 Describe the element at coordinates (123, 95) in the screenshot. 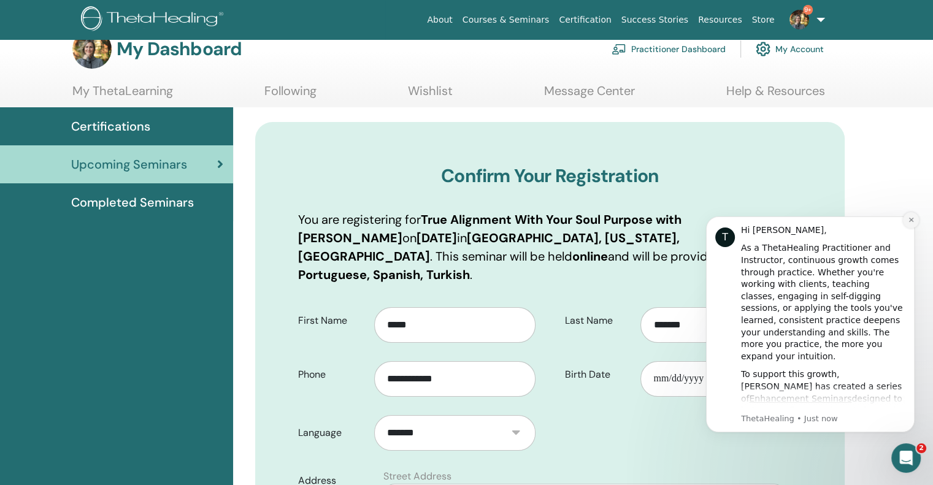

I see `a: My ThetaLearning` at that location.